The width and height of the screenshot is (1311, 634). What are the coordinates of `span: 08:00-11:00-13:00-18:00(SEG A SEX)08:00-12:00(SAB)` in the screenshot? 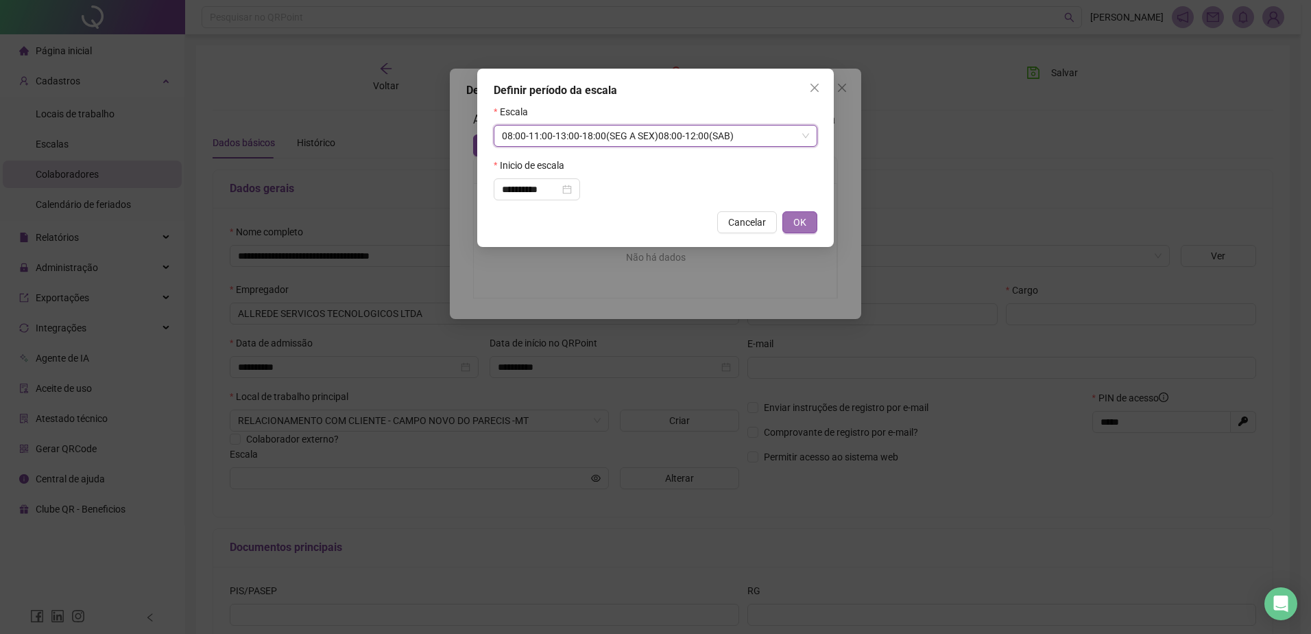 It's located at (655, 136).